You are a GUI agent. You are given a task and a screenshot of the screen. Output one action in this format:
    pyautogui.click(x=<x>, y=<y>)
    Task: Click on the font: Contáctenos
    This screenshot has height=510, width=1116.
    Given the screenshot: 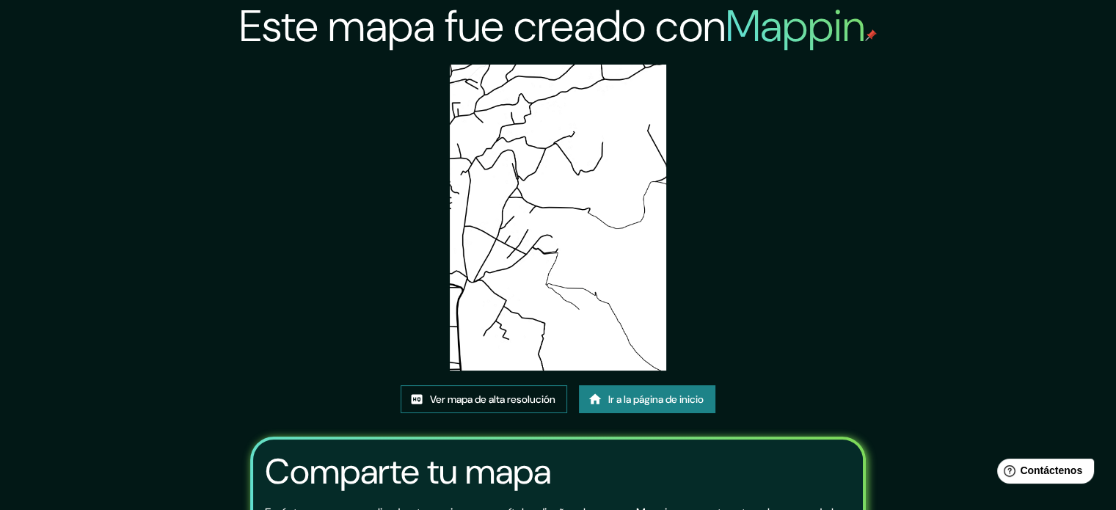 What is the action you would take?
    pyautogui.click(x=65, y=18)
    